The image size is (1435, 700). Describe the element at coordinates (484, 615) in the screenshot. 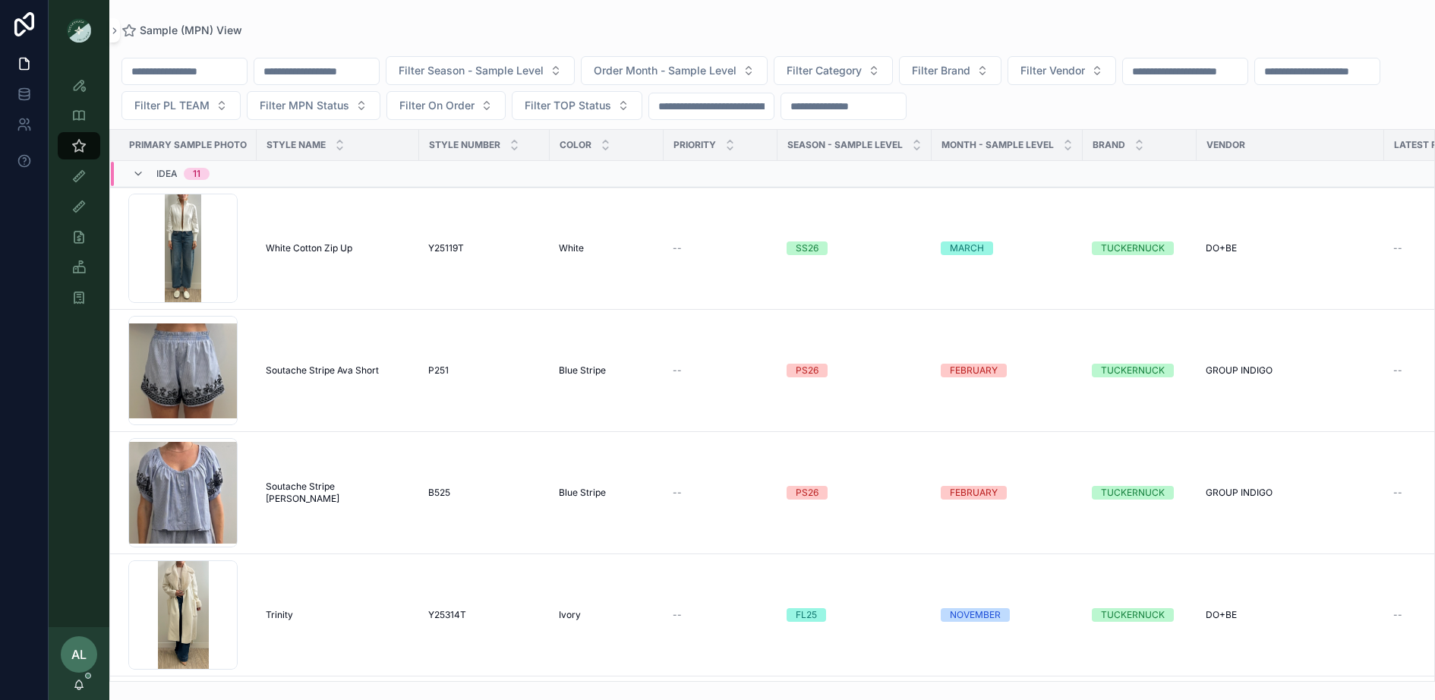

I see `a: Y25314T` at that location.